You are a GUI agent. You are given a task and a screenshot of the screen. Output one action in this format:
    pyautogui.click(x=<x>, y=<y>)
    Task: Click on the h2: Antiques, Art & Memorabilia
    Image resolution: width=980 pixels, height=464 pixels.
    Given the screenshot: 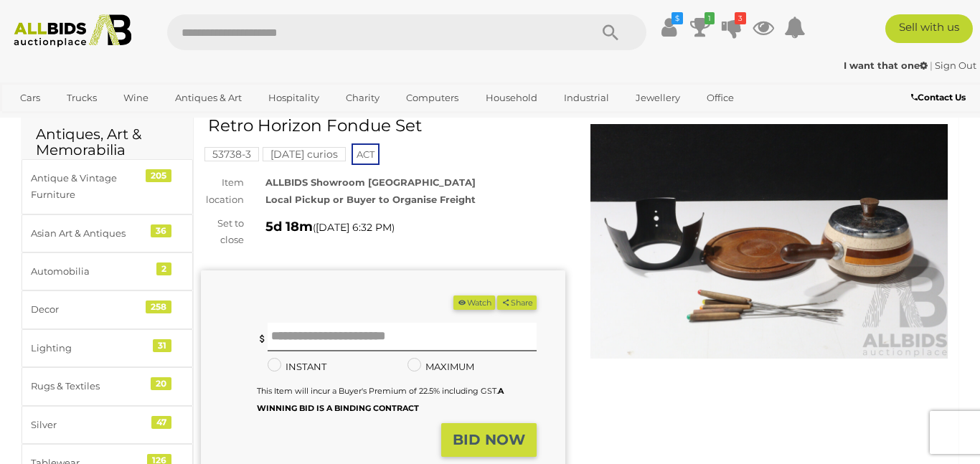 What is the action you would take?
    pyautogui.click(x=107, y=142)
    